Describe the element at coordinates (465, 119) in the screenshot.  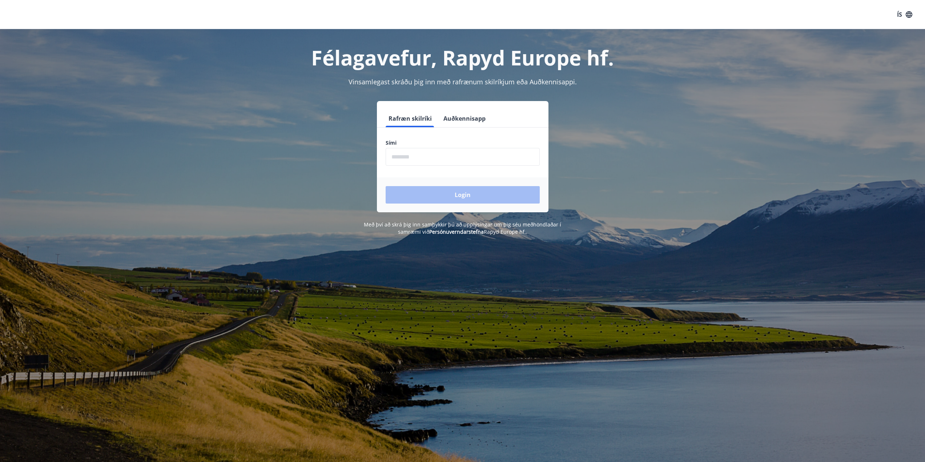
I see `button: Auðkennisapp` at that location.